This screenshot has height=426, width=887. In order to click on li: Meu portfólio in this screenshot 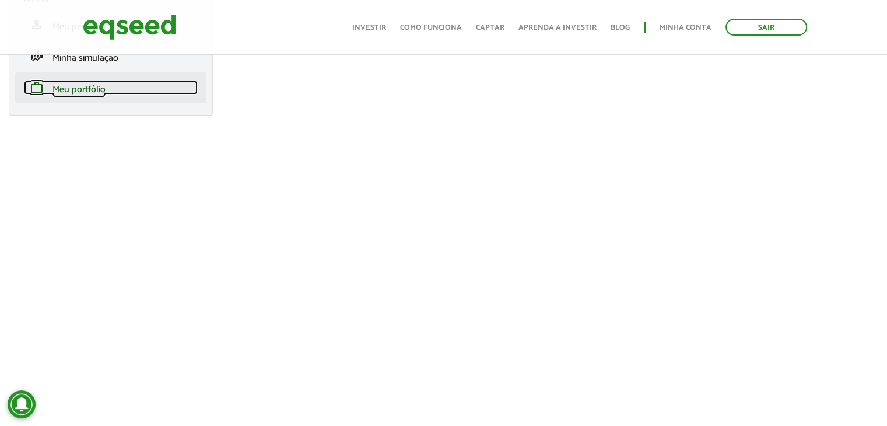, I will do `click(111, 87)`.